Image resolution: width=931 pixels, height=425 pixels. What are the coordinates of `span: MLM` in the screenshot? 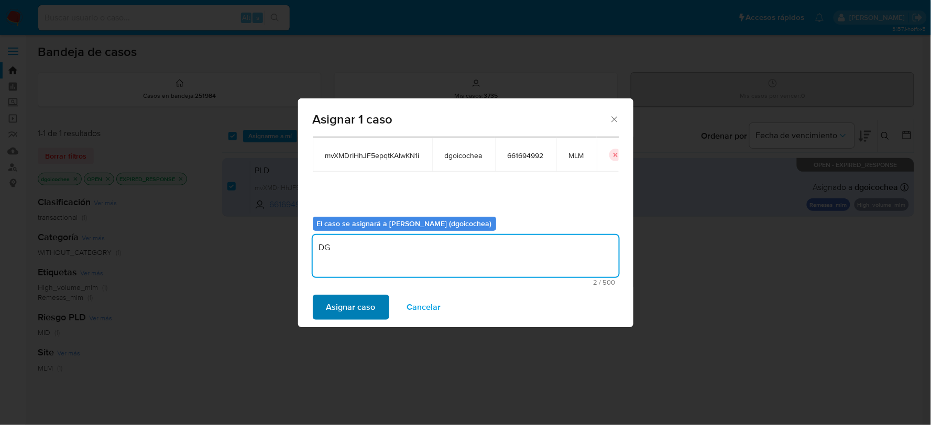 It's located at (576, 156).